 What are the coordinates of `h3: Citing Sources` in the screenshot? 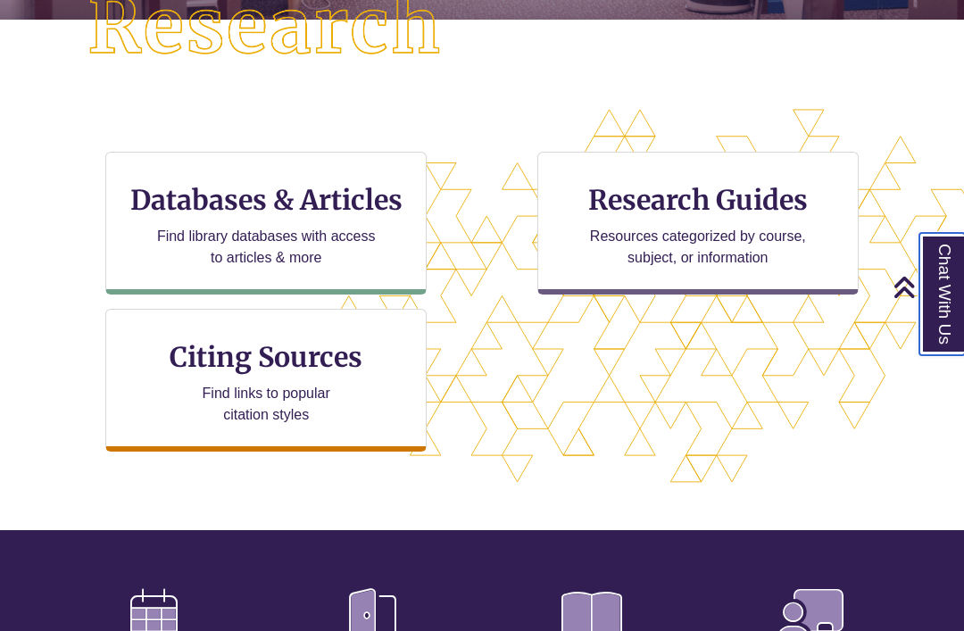 It's located at (266, 357).